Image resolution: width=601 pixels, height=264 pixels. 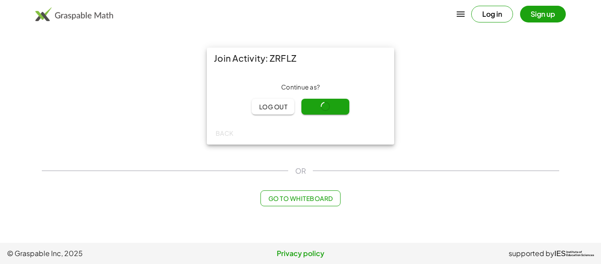 I want to click on span: supported by, so click(x=532, y=253).